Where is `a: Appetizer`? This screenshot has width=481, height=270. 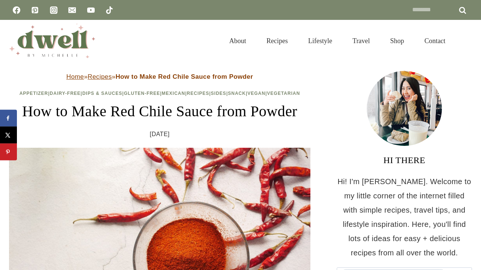 a: Appetizer is located at coordinates (34, 93).